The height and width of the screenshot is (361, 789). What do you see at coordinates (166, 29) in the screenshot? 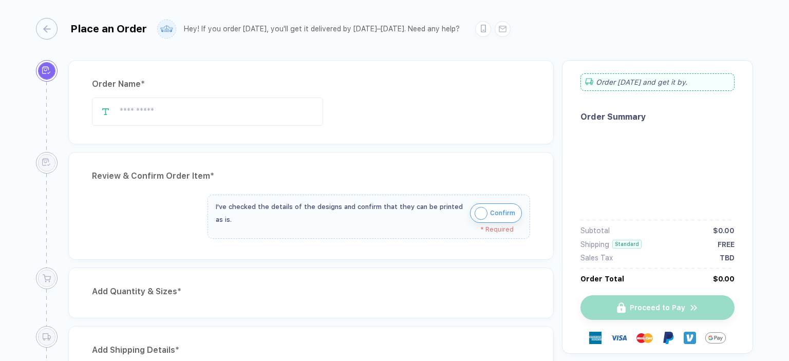
I see `img: user profile` at bounding box center [166, 29].